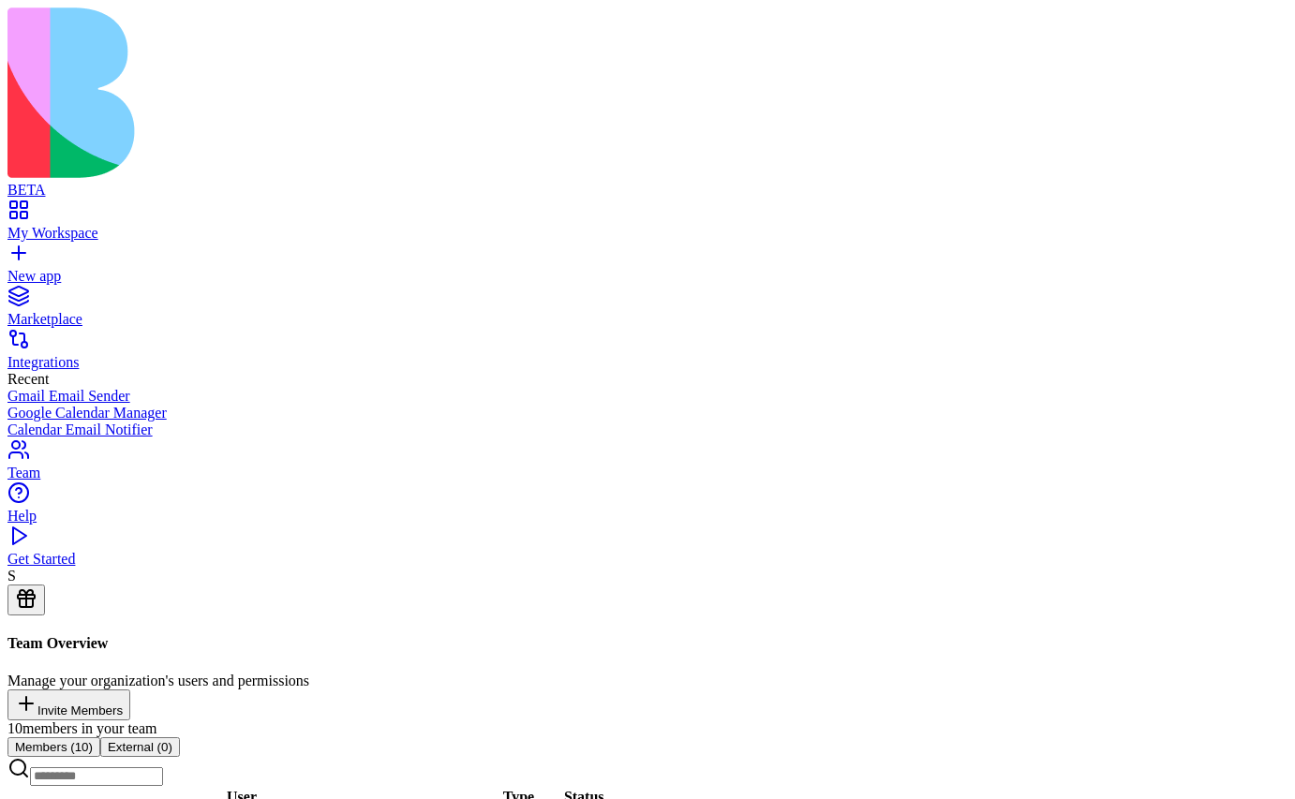 The image size is (1295, 799). What do you see at coordinates (647, 182) in the screenshot?
I see `a: BETA` at bounding box center [647, 182].